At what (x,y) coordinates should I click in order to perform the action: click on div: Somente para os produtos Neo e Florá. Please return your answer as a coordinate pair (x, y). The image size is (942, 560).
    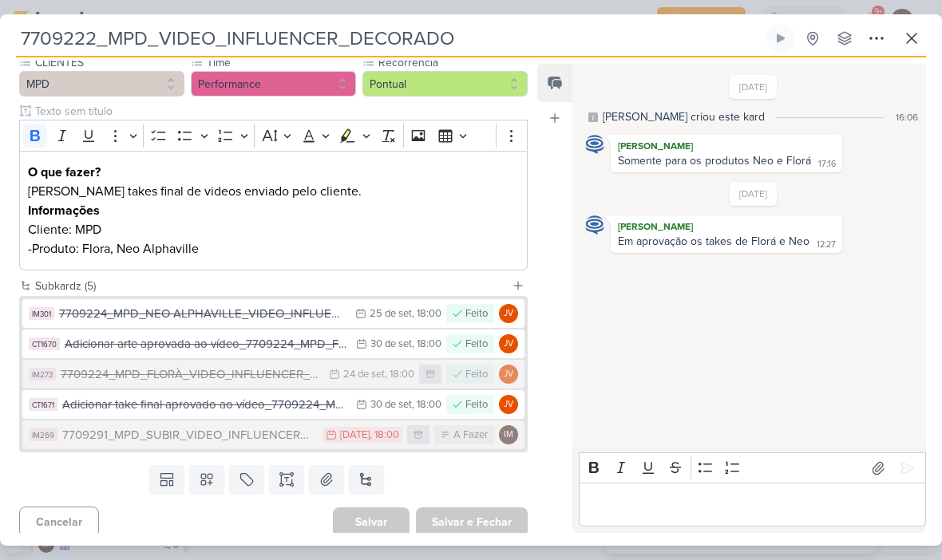
    Looking at the image, I should click on (714, 160).